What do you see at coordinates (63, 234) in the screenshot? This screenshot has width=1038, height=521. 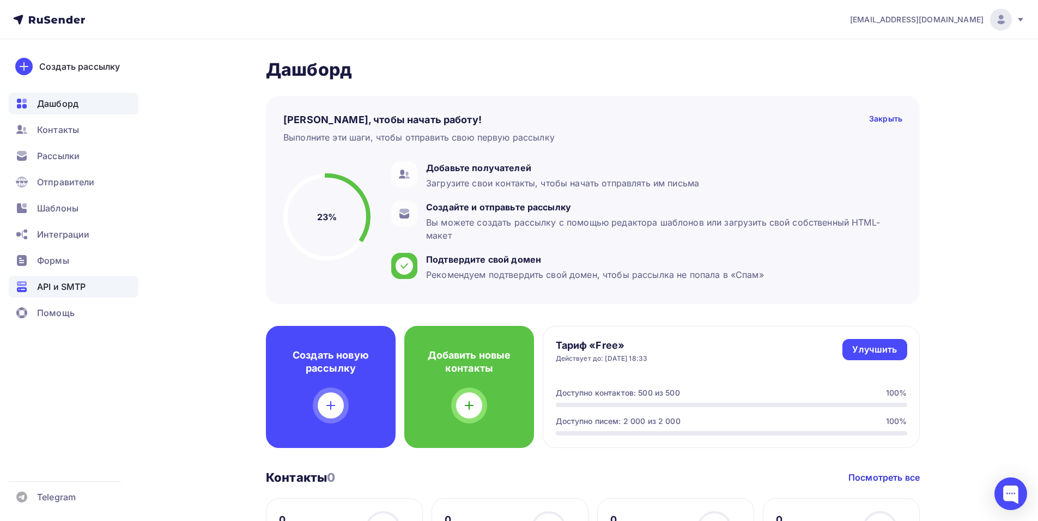 I see `span: Интеграции` at bounding box center [63, 234].